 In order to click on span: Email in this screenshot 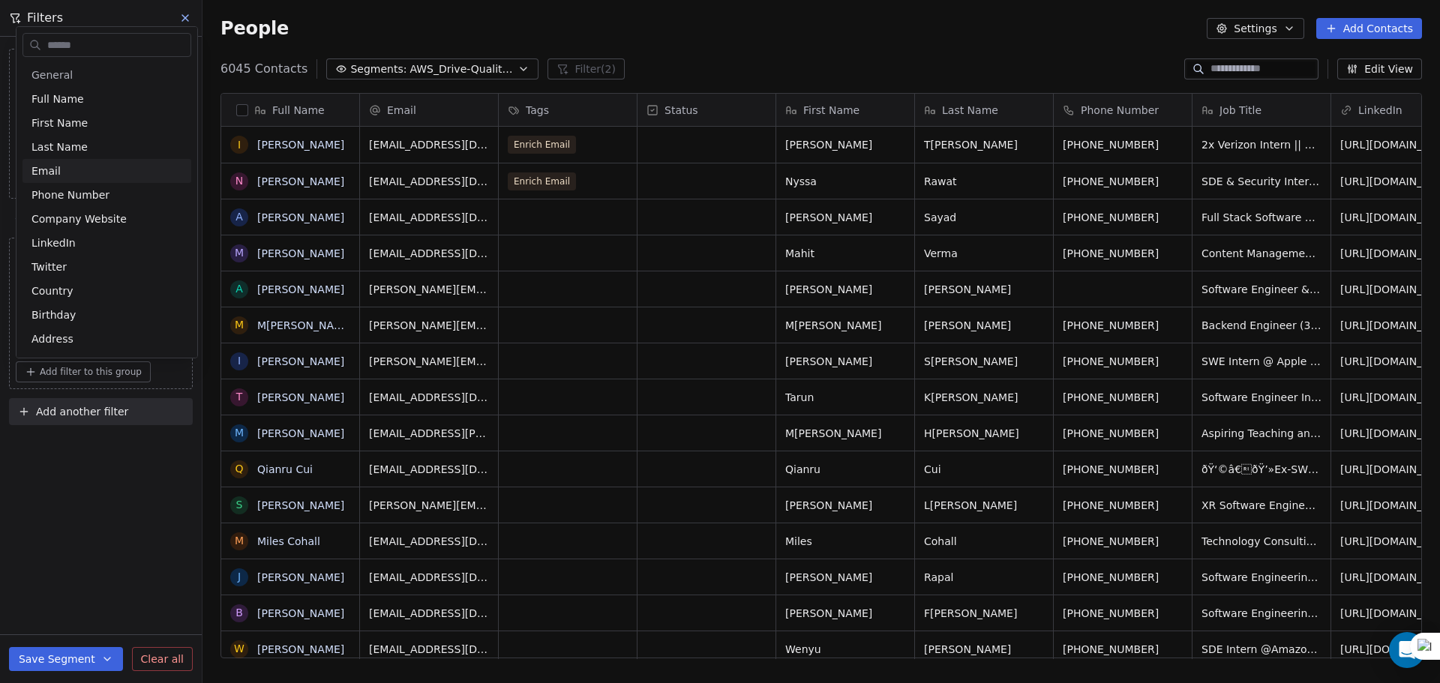, I will do `click(46, 171)`.